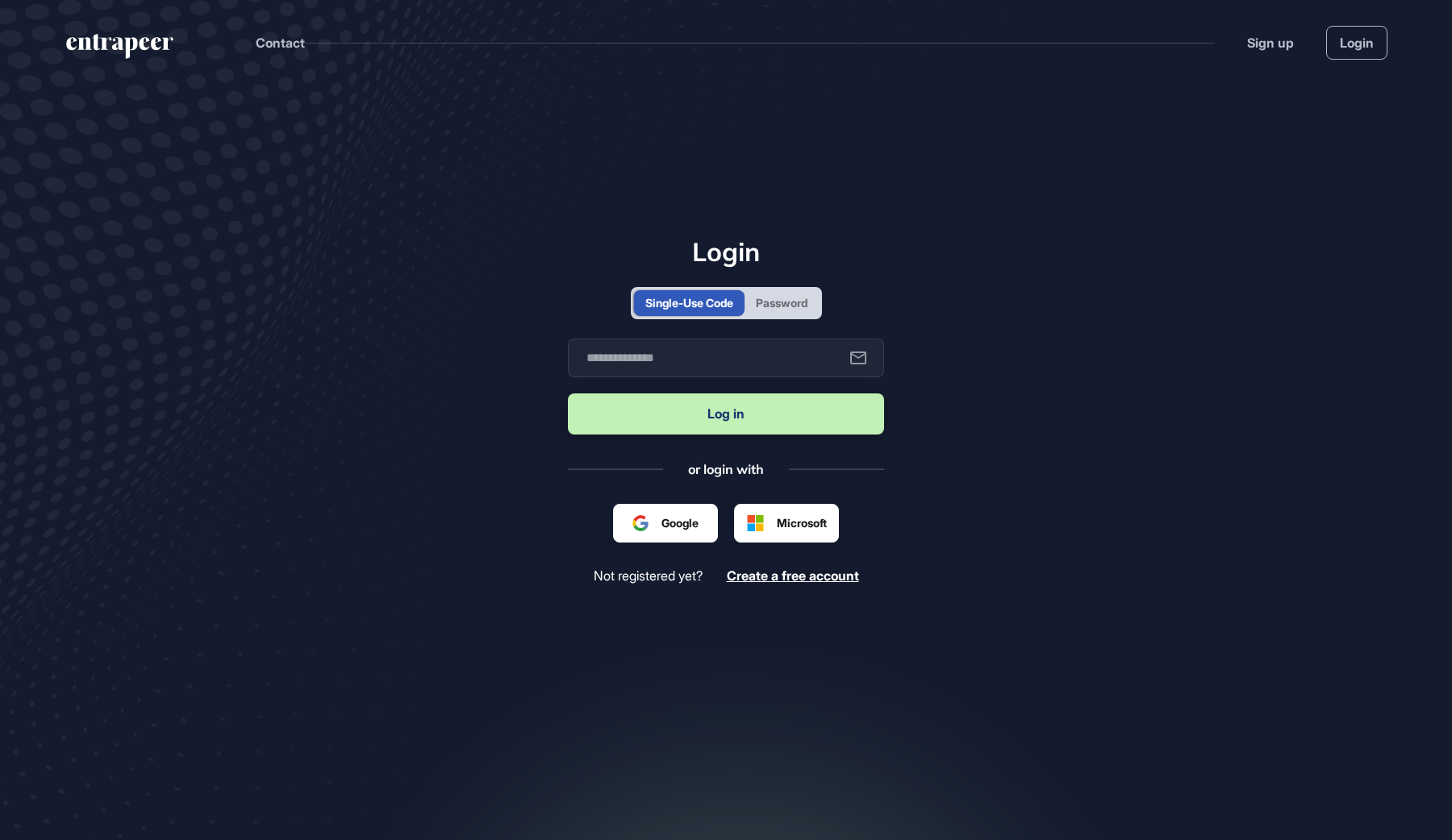  Describe the element at coordinates (726, 469) in the screenshot. I see `div: or login with` at that location.